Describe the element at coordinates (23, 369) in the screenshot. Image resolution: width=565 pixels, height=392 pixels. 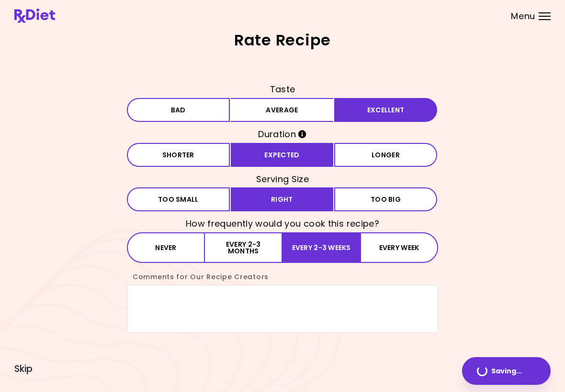
I see `button: Skip` at that location.